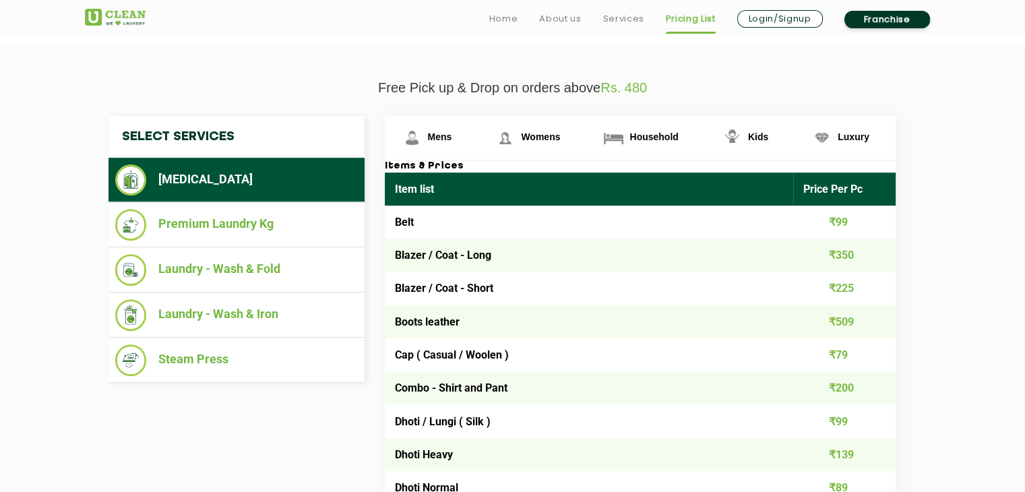  Describe the element at coordinates (640, 166) in the screenshot. I see `h3: Items & Prices` at that location.